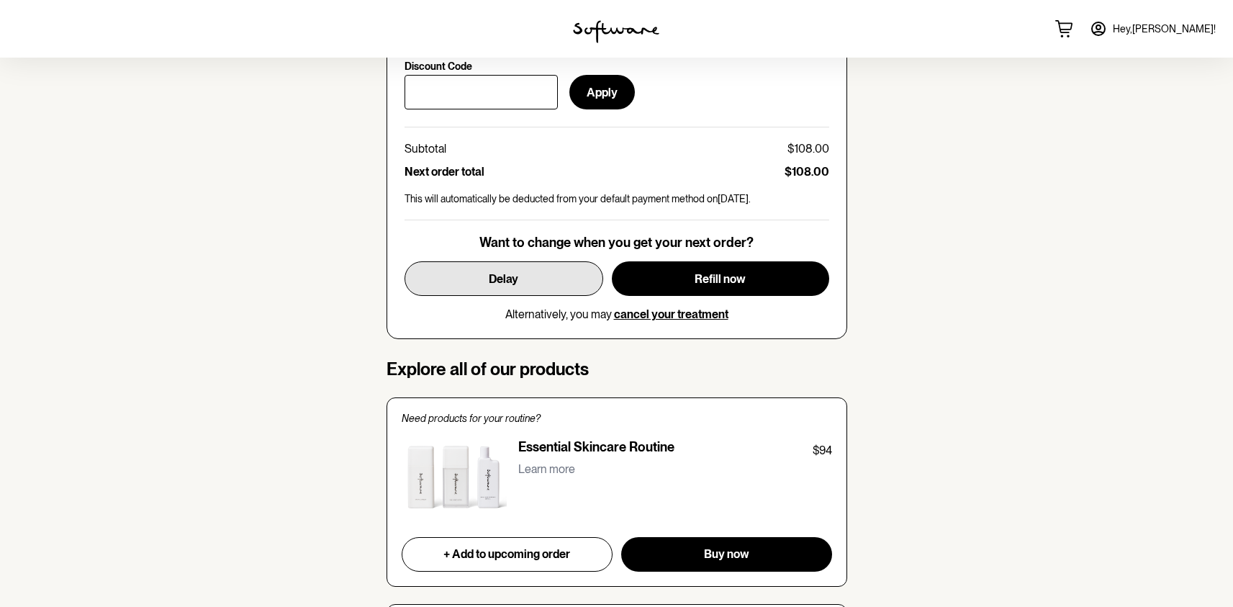 This screenshot has width=1233, height=607. Describe the element at coordinates (726, 554) in the screenshot. I see `button: Buy now` at that location.